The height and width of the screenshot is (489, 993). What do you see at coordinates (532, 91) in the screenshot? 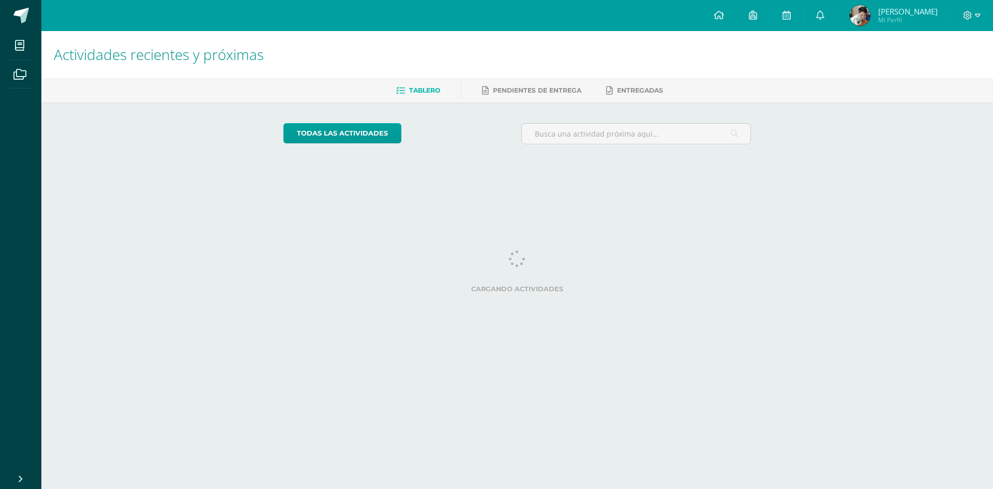
I see `a: Pendientes de entrega` at bounding box center [532, 91].